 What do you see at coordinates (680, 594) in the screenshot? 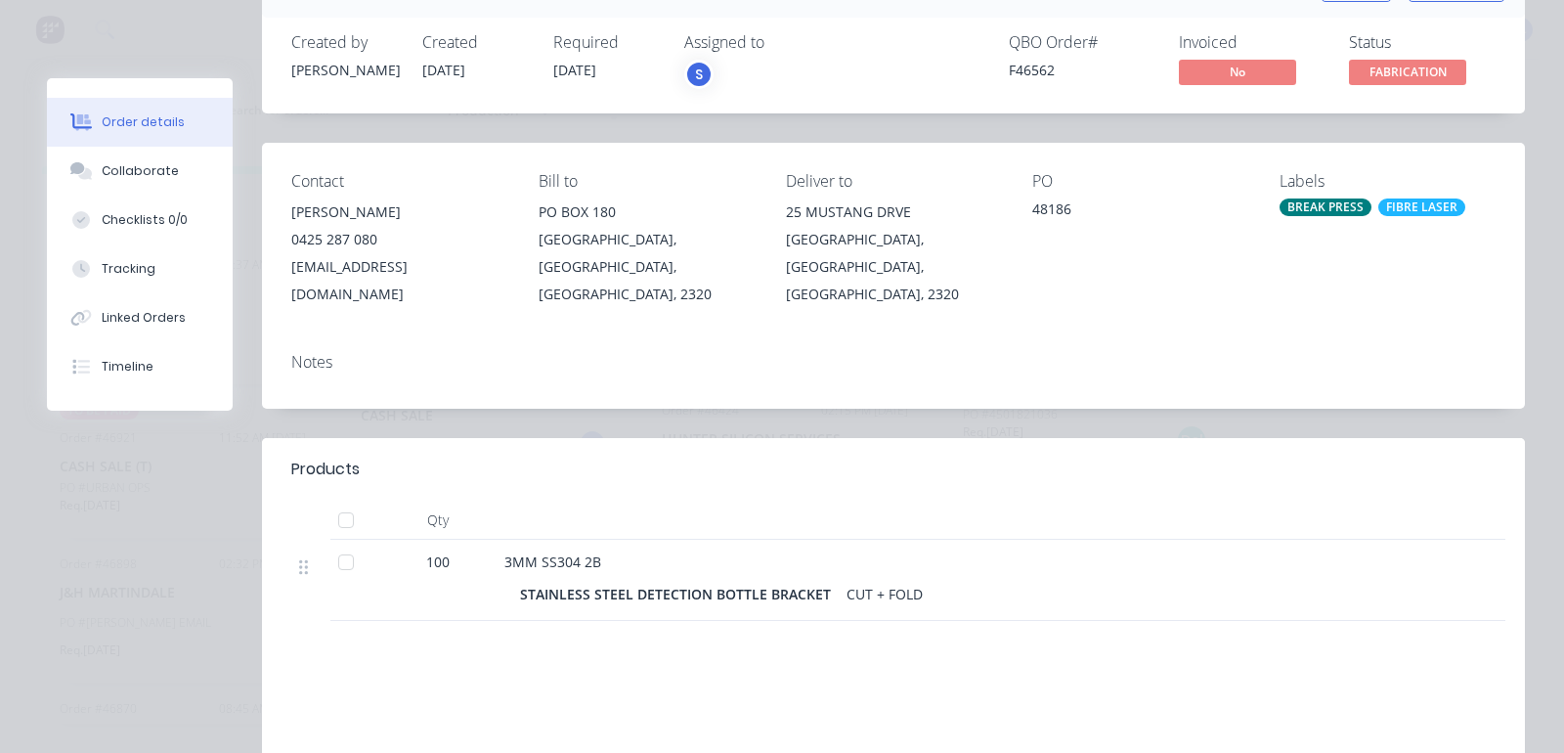
I see `div: STAINLESS STEEL DETECTION BOTTLE BRACKET` at bounding box center [680, 594].